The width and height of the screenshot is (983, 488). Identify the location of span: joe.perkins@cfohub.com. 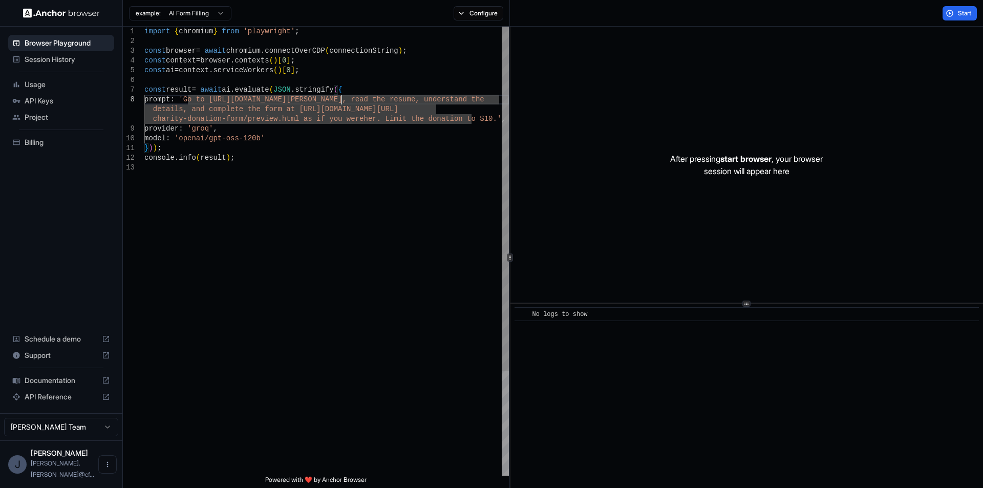
(62, 468).